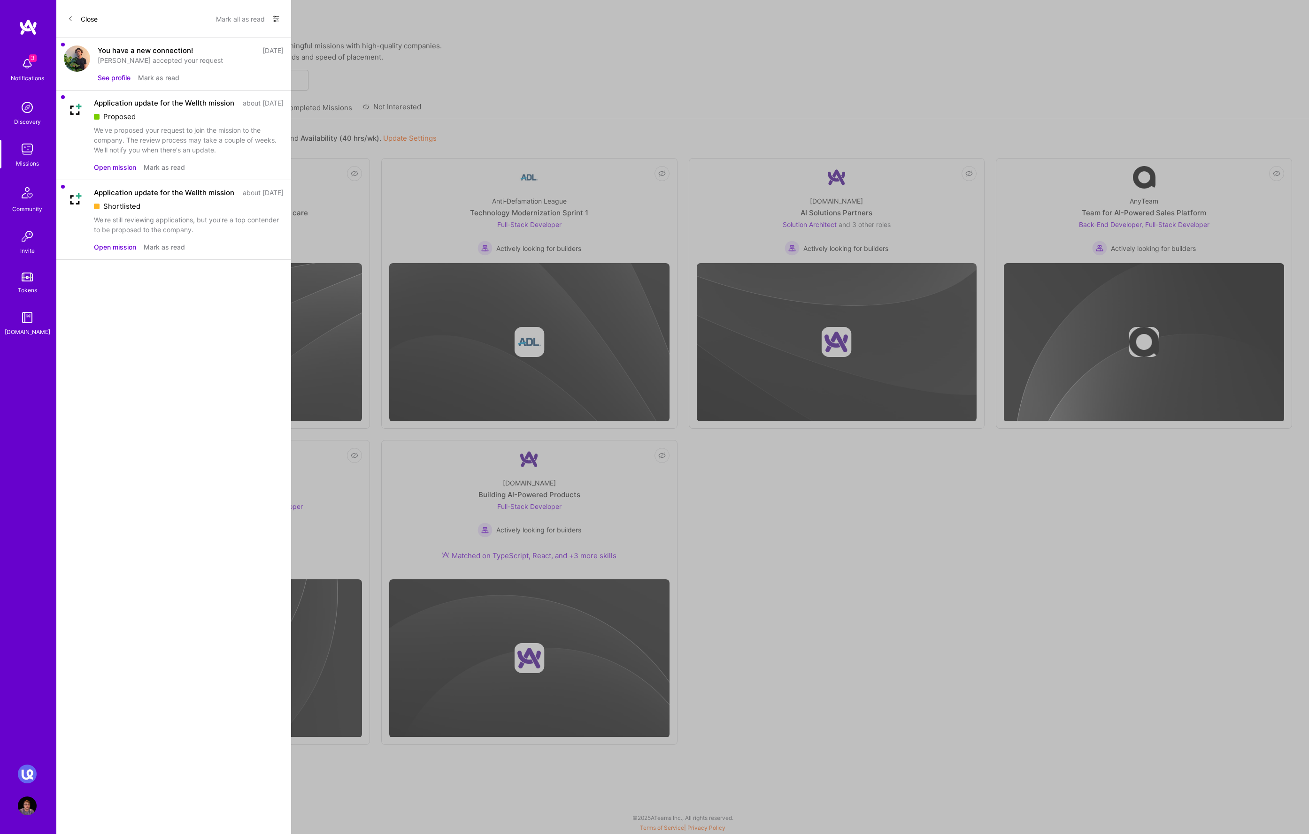 The width and height of the screenshot is (1309, 834). Describe the element at coordinates (114, 77) in the screenshot. I see `button: See profile` at that location.